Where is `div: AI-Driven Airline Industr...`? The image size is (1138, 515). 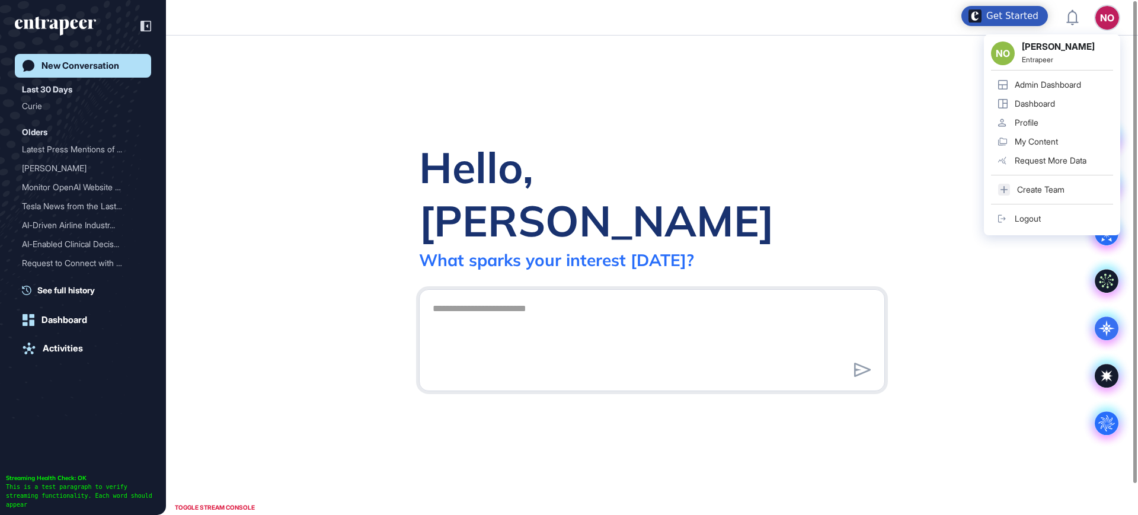
div: AI-Driven Airline Industr... is located at coordinates (78, 225).